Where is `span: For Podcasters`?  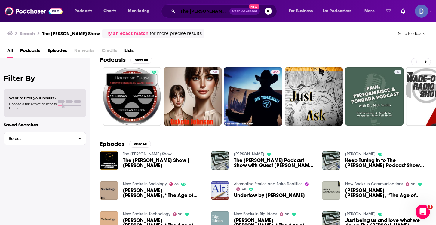 span: For Podcasters is located at coordinates (337, 11).